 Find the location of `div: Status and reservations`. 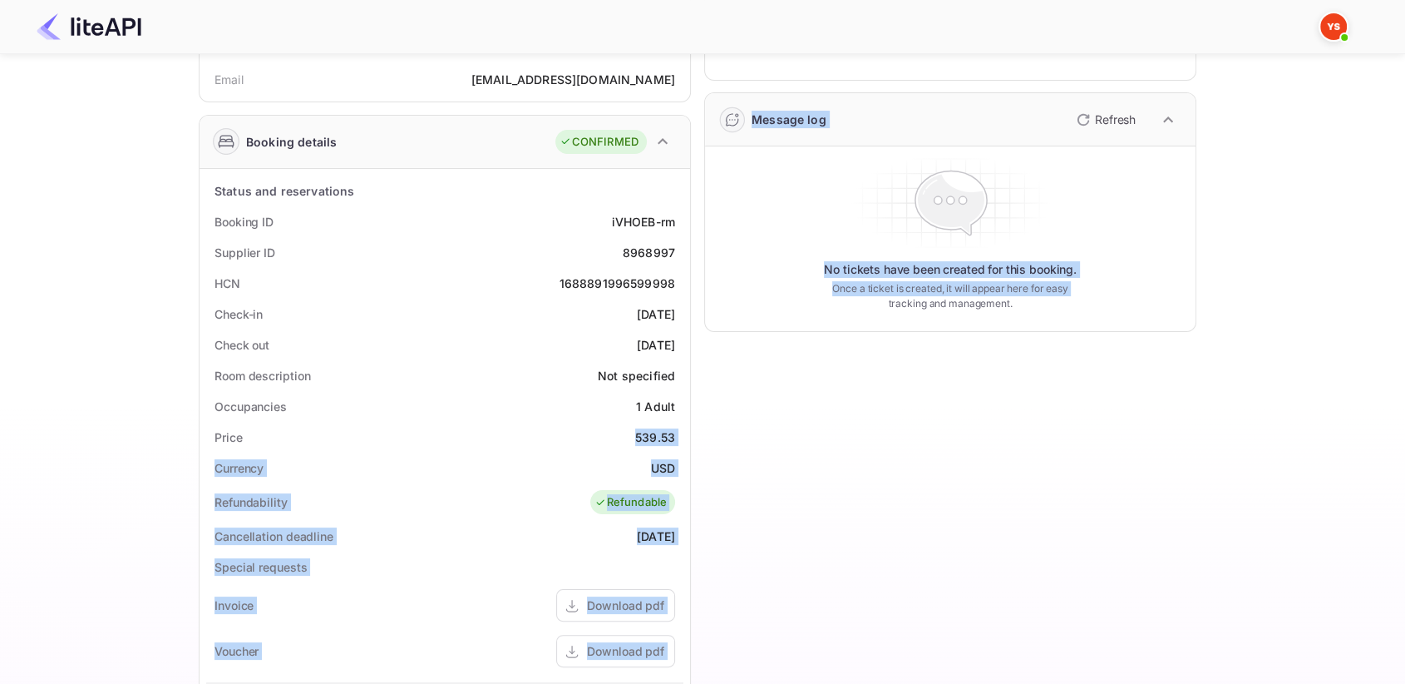

div: Status and reservations is located at coordinates (284, 190).